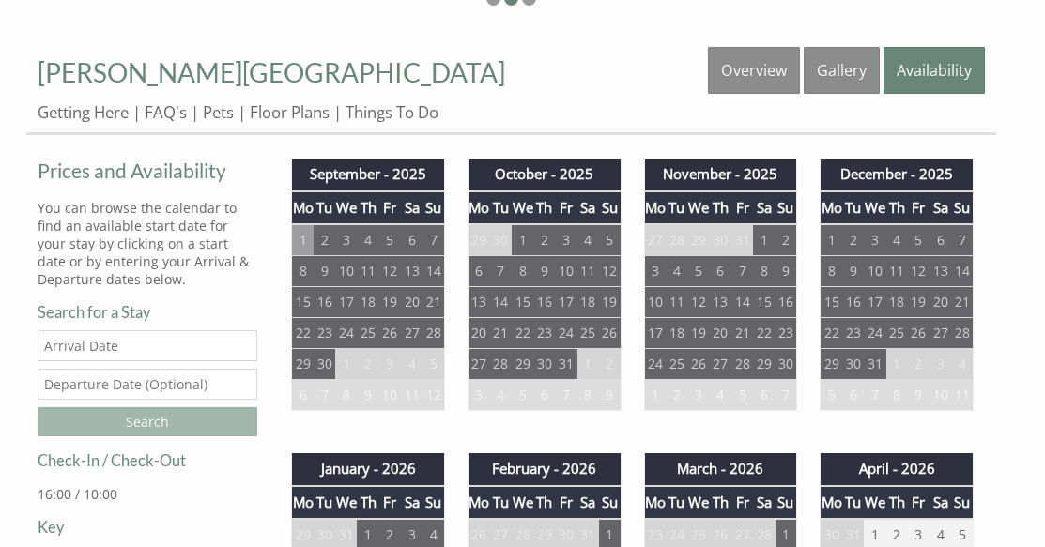 The image size is (1045, 547). Describe the element at coordinates (609, 364) in the screenshot. I see `td: 2` at that location.